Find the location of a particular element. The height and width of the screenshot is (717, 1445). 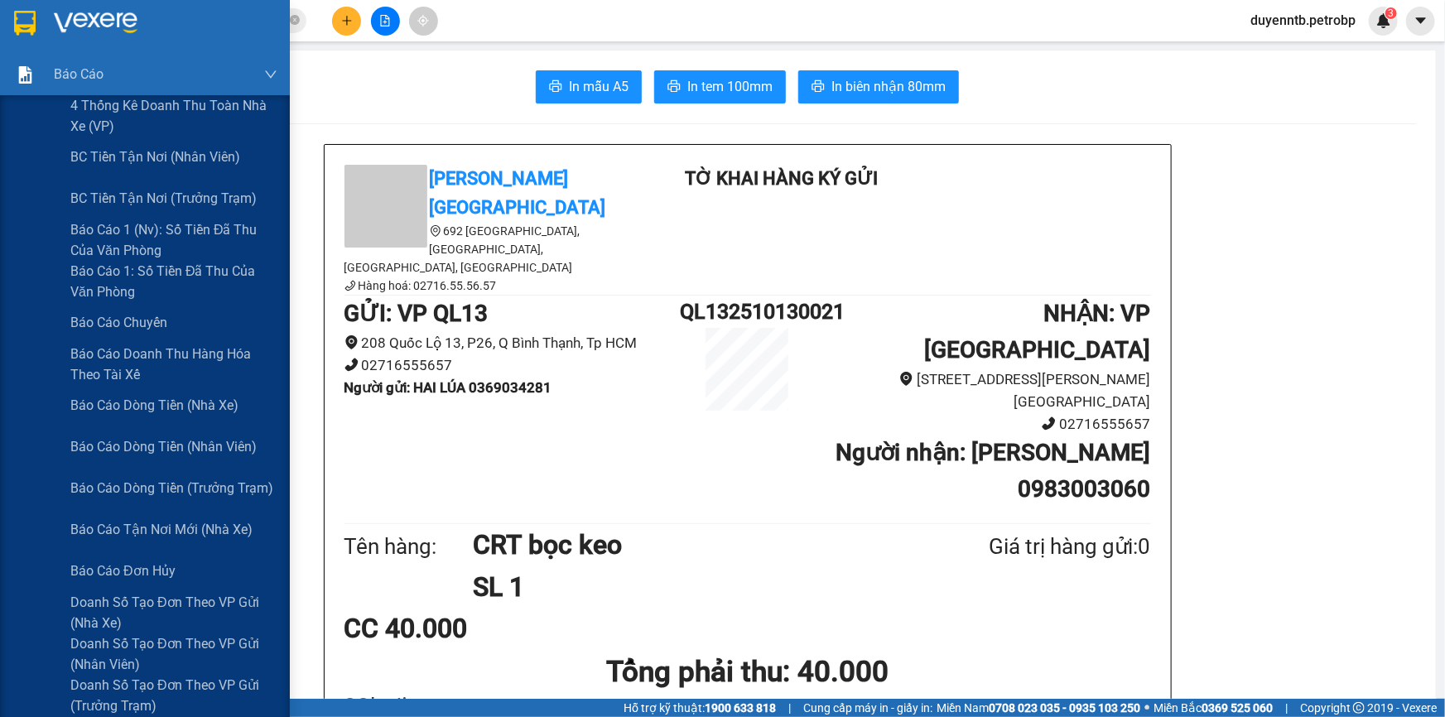

button: printerIn mẫu A5 is located at coordinates (589, 87).